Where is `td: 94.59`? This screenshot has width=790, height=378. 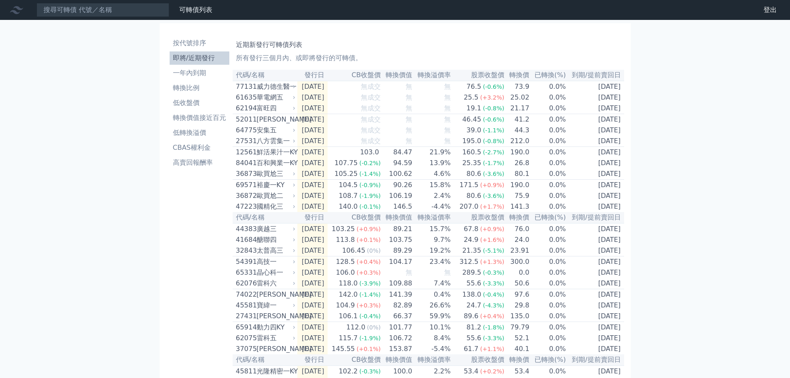 td: 94.59 is located at coordinates (397, 163).